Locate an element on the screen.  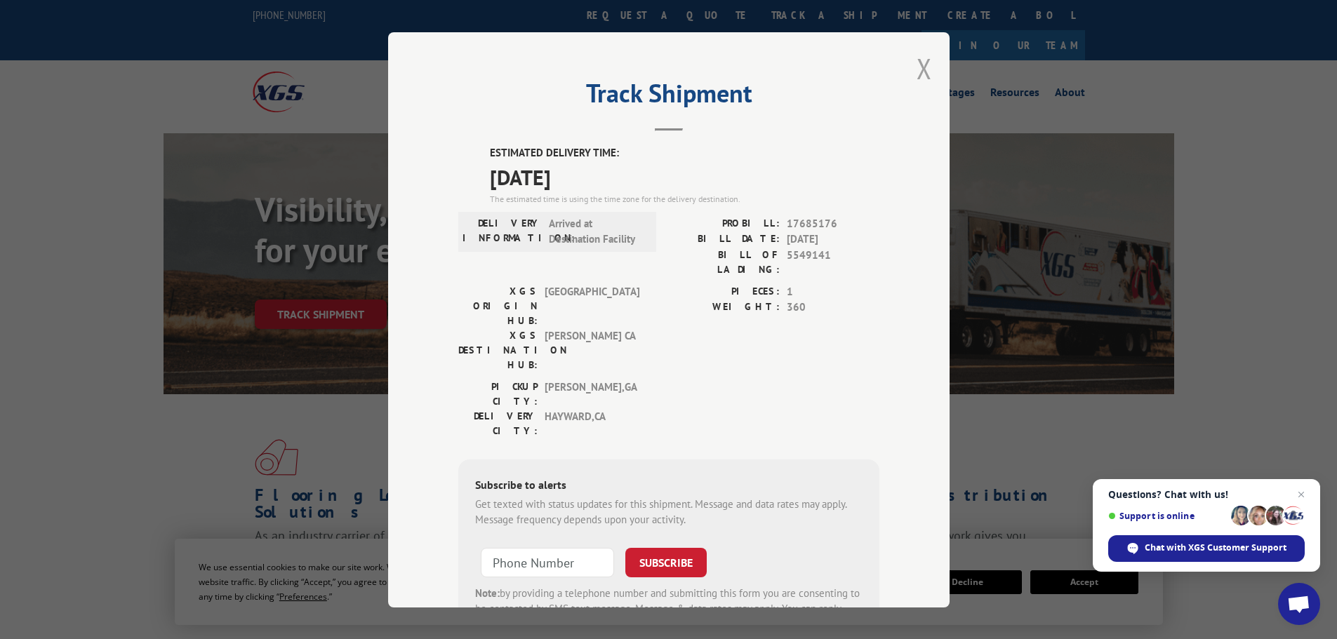
label: BILL OF LADING: is located at coordinates (724, 262).